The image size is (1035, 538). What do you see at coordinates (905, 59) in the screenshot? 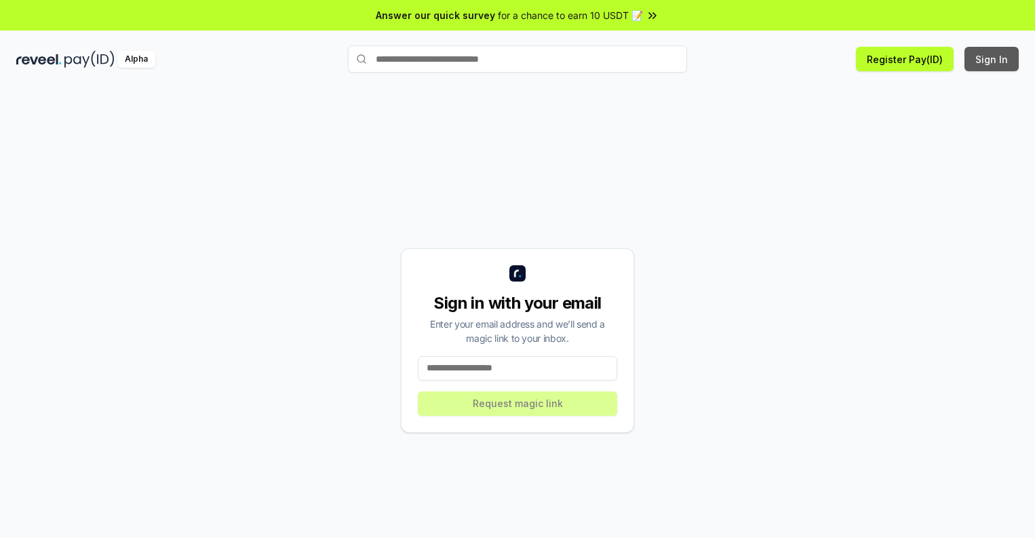
I see `button: Register Pay(ID)` at bounding box center [905, 59].